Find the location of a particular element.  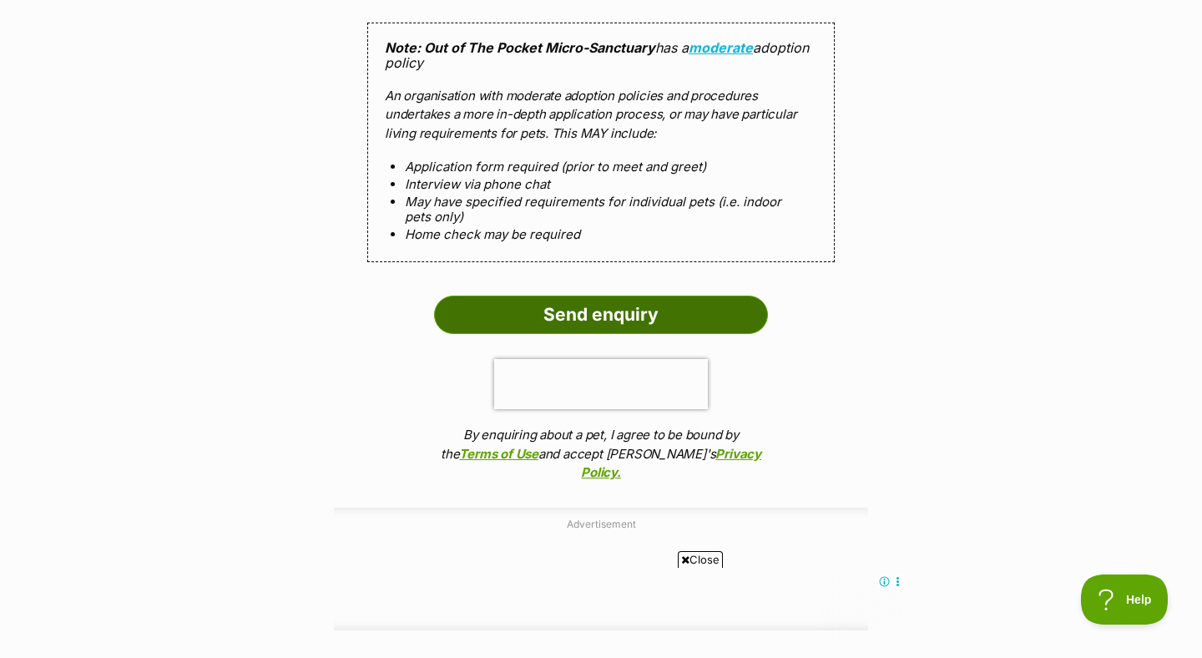

li: Interview via phone chat is located at coordinates (601, 184).